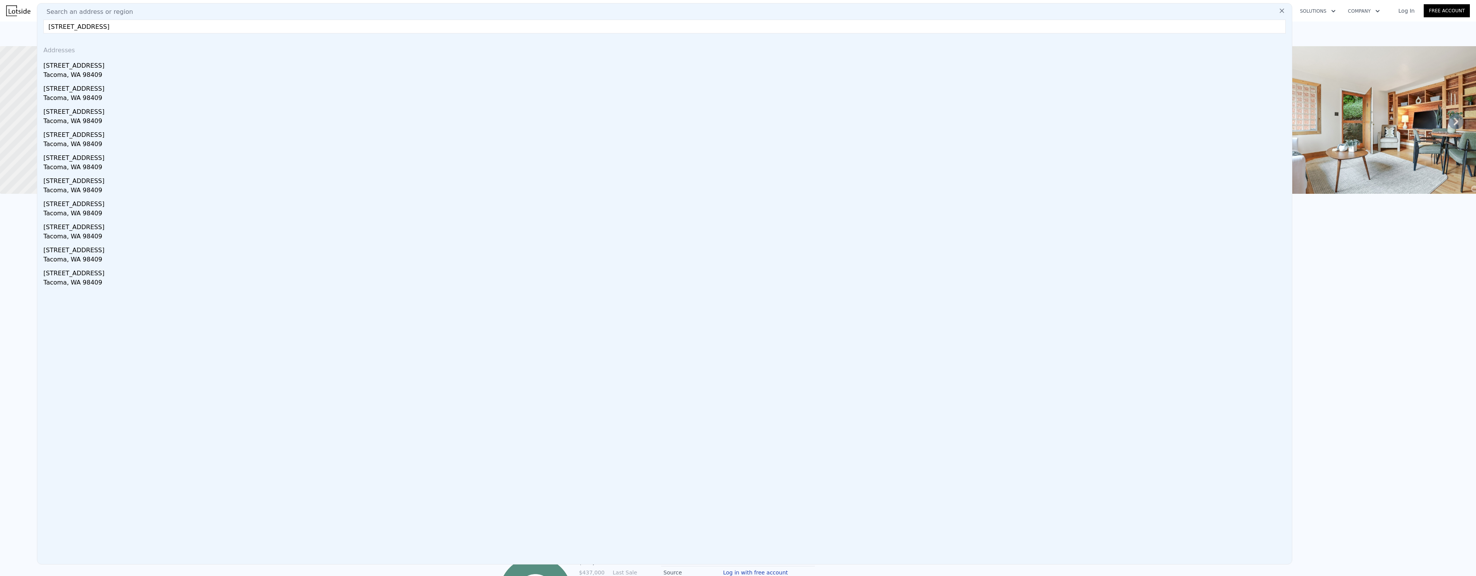 Image resolution: width=1476 pixels, height=576 pixels. Describe the element at coordinates (86, 12) in the screenshot. I see `span: Search an address or region` at that location.